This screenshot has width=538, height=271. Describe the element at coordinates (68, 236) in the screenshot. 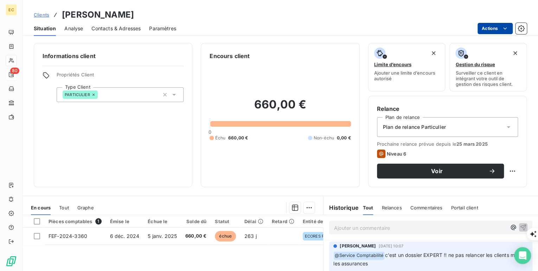

I see `span: FEF-2024-3360` at that location.